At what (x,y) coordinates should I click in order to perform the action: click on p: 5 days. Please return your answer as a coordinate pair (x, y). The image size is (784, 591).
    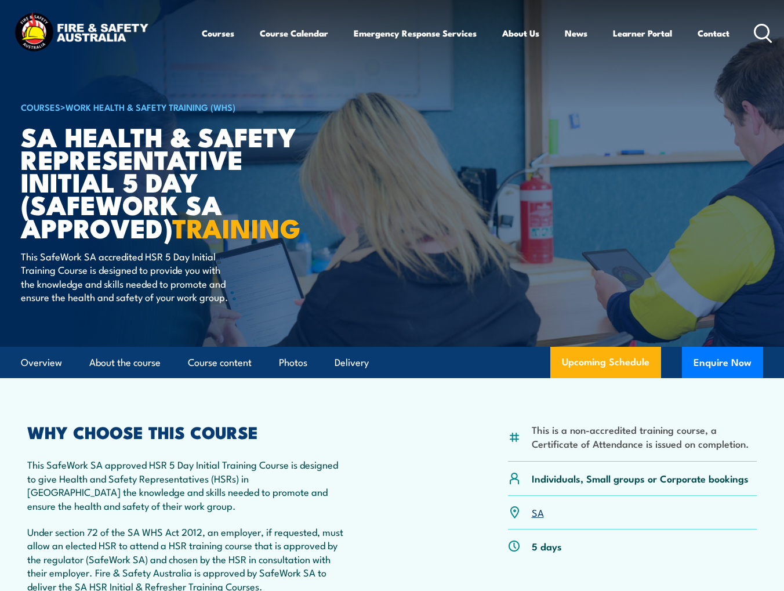
    Looking at the image, I should click on (547, 545).